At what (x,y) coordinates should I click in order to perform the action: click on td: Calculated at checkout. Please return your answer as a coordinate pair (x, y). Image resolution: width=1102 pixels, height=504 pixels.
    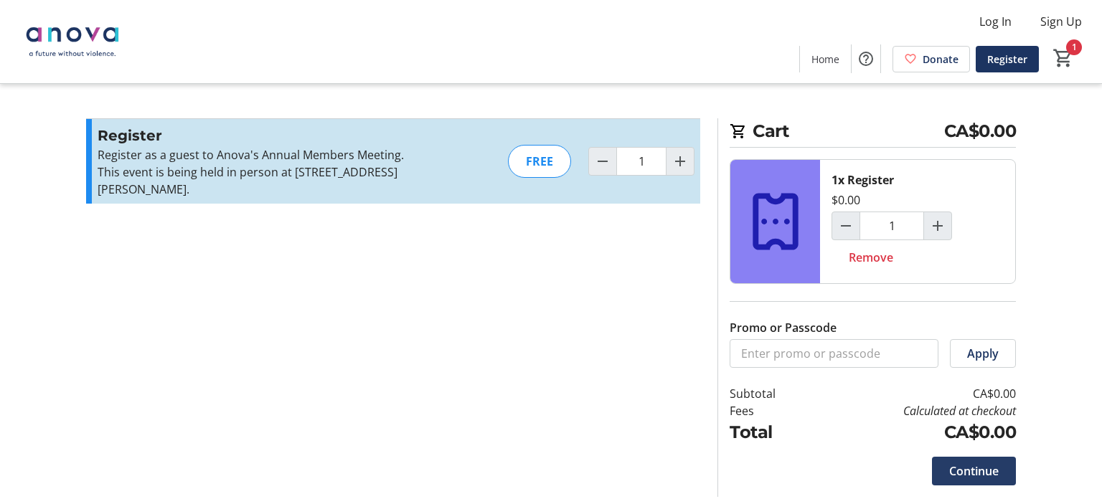
    Looking at the image, I should click on (914, 411).